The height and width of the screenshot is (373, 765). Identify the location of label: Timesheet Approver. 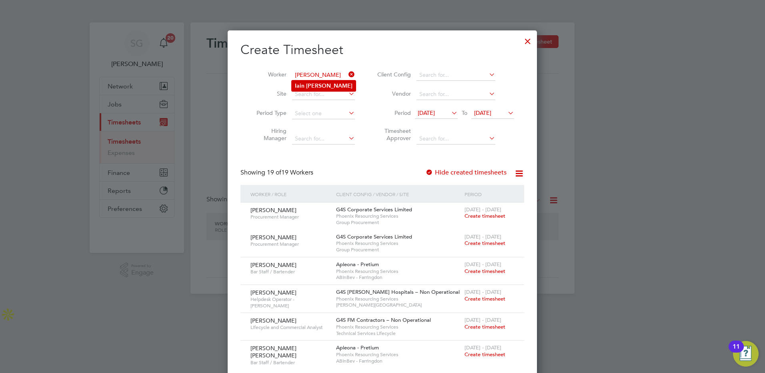
(393, 134).